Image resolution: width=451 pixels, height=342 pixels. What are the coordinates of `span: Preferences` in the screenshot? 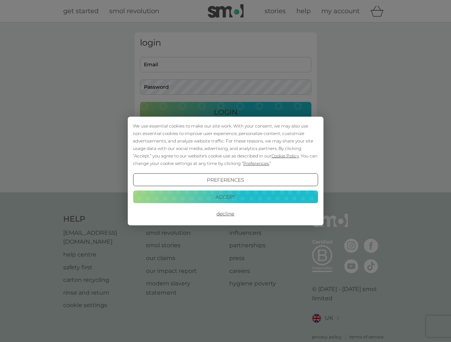 It's located at (256, 163).